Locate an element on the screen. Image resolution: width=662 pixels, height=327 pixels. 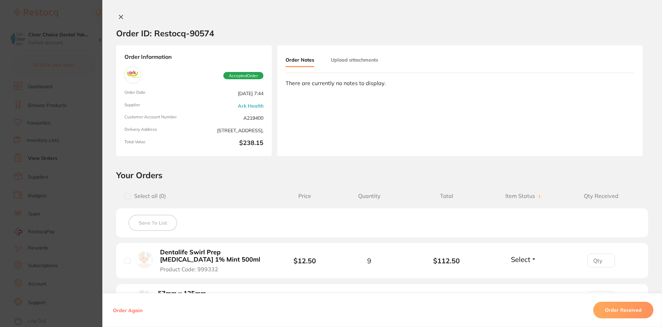
span: Select all ( 0 ) is located at coordinates (148, 196).